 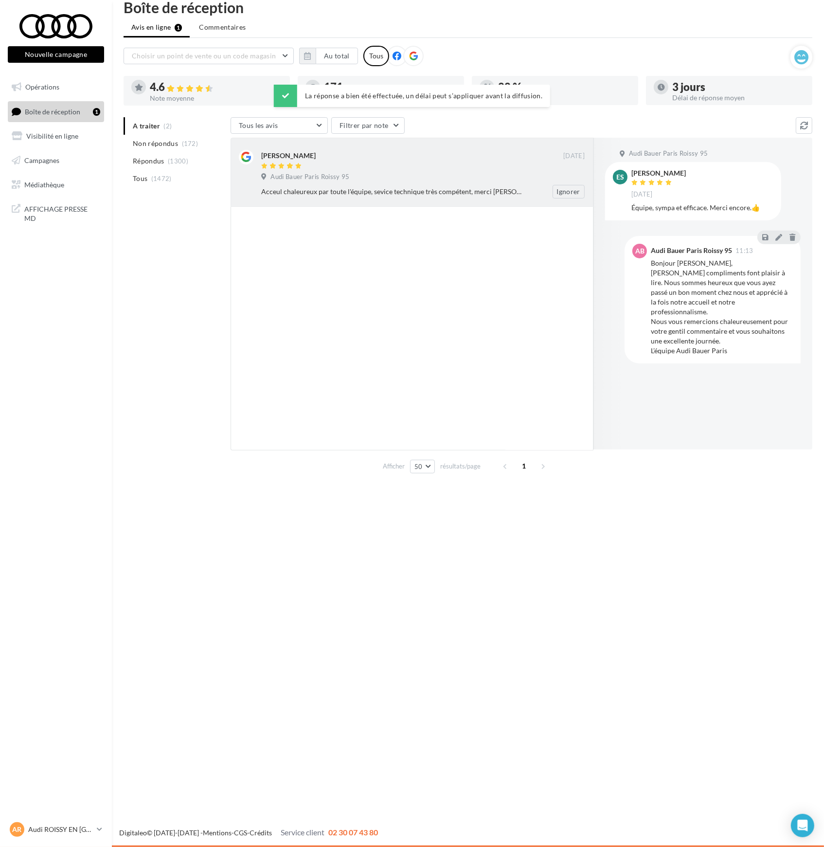 What do you see at coordinates (460, 466) in the screenshot?
I see `span: résultats/page` at bounding box center [460, 466].